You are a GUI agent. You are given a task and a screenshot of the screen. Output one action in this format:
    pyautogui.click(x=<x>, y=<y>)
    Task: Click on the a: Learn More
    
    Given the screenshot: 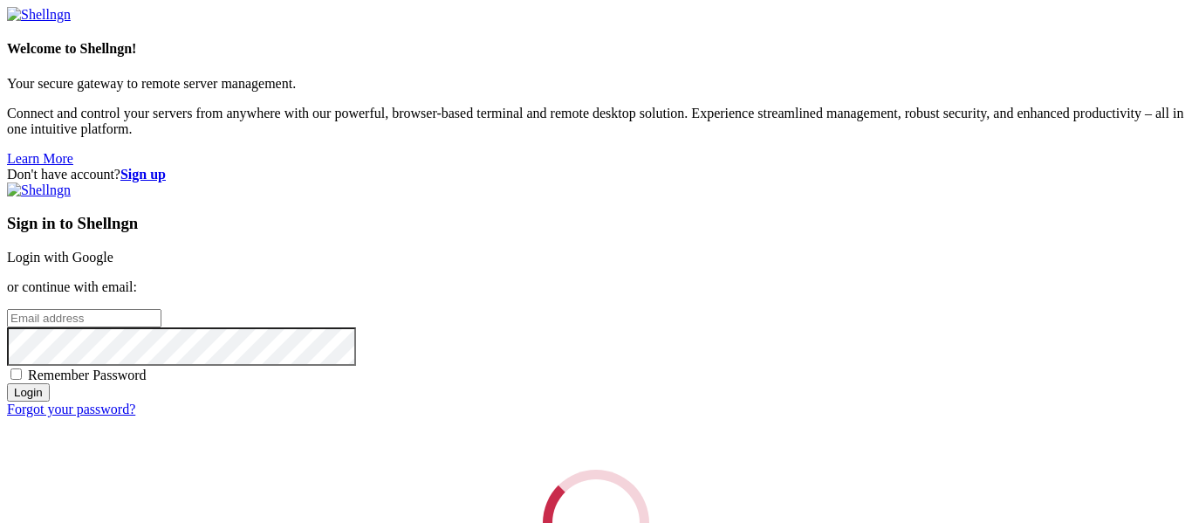 What is the action you would take?
    pyautogui.click(x=40, y=158)
    